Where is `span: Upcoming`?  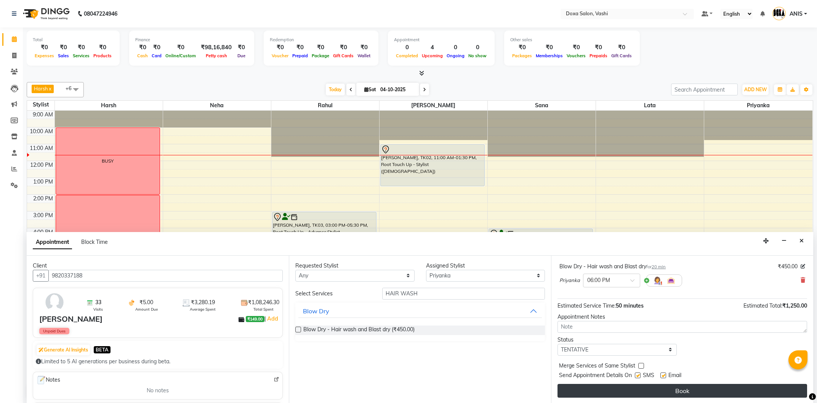
span: Upcoming is located at coordinates (432, 56).